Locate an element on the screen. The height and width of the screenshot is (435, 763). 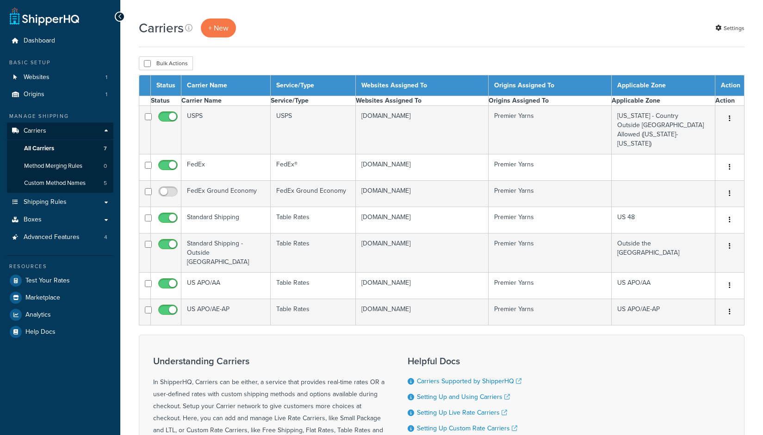
a: Test Your Rates is located at coordinates (60, 281).